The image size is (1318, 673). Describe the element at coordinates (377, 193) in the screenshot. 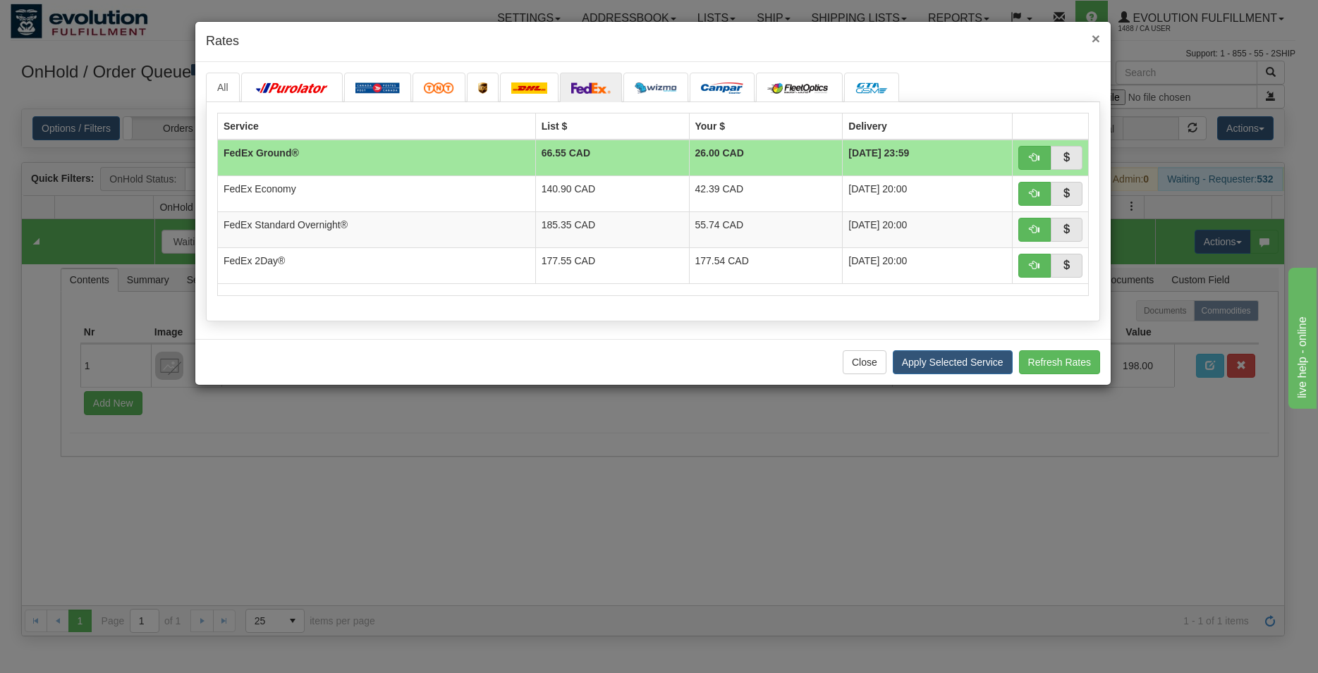

I see `td: FedEx Economy` at that location.